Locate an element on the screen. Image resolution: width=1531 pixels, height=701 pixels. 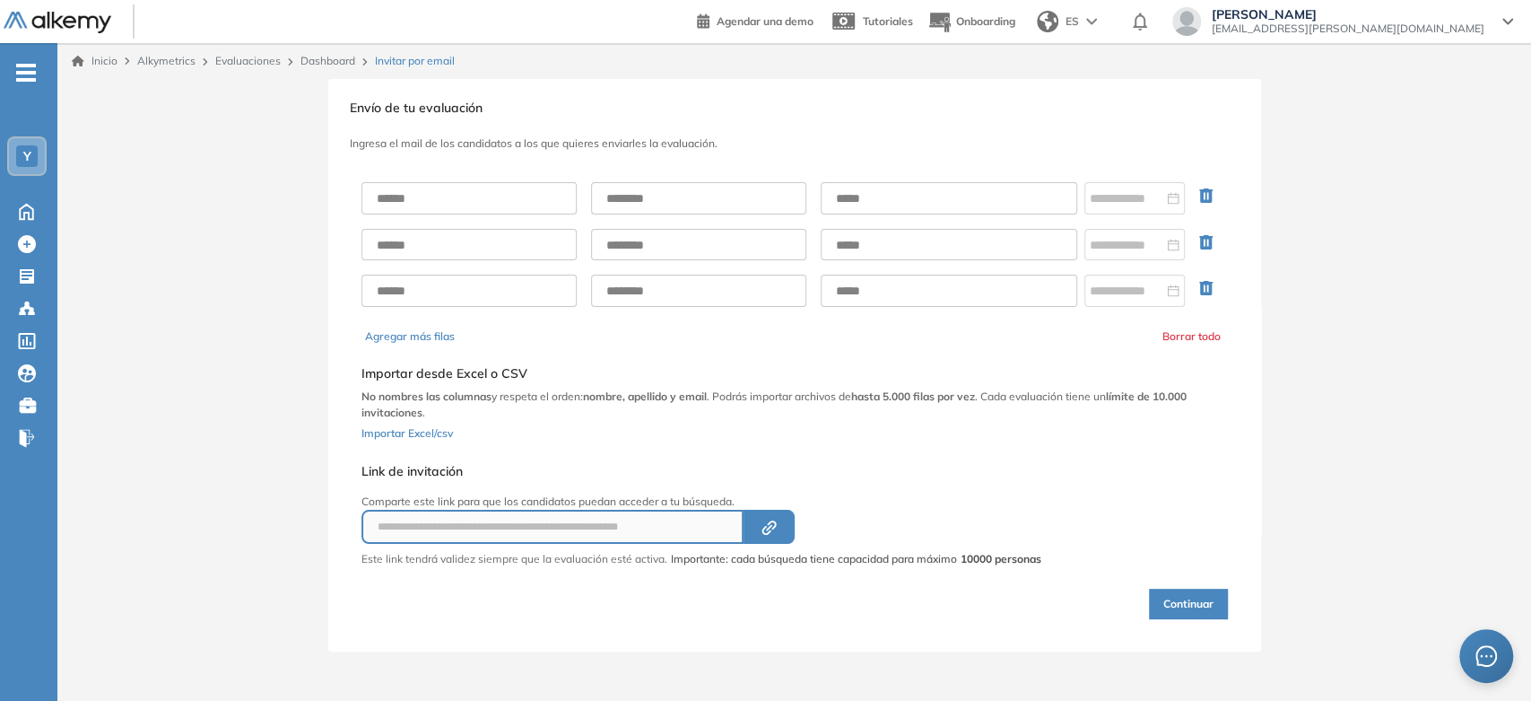
strong: 10000 personas is located at coordinates (1001, 558).